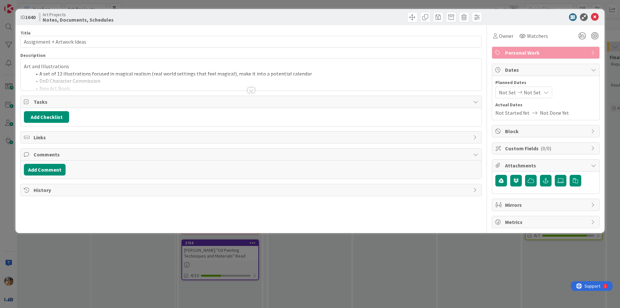 This screenshot has height=308, width=620. Describe the element at coordinates (546, 53) in the screenshot. I see `span: Personal Work` at that location.